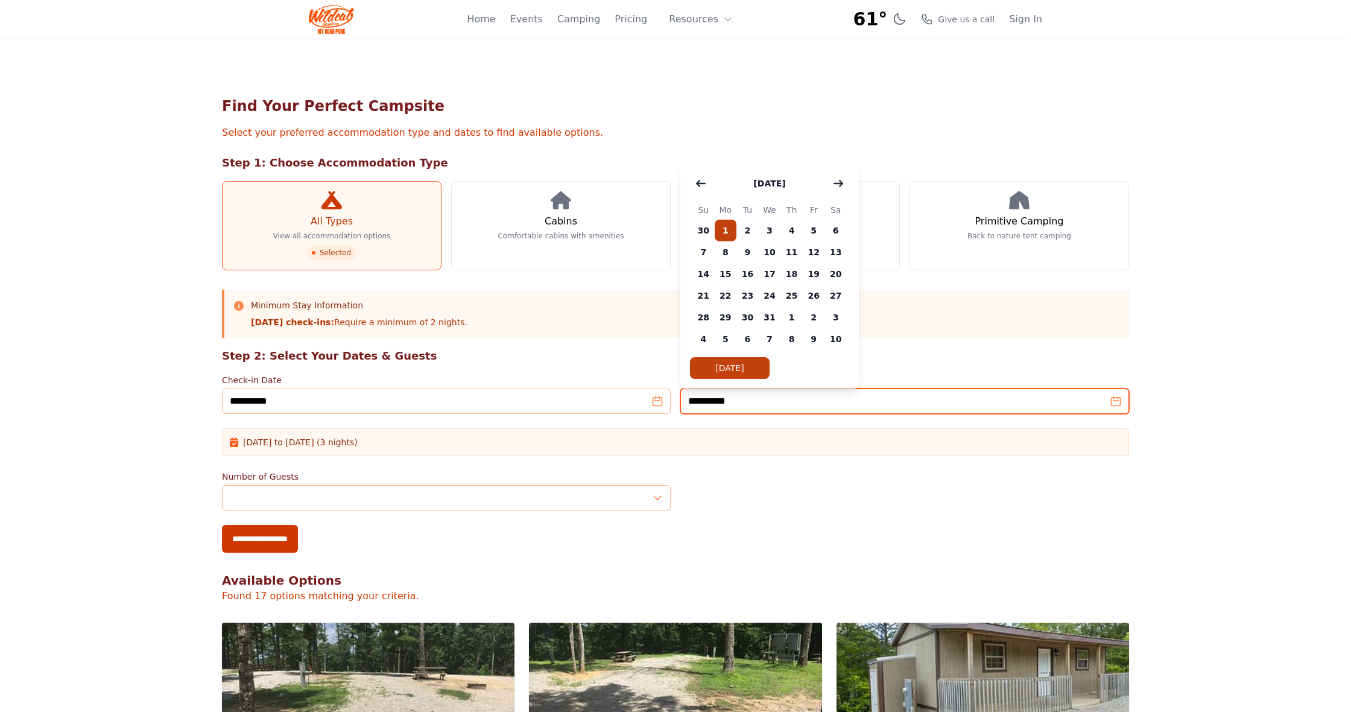  Describe the element at coordinates (332, 253) in the screenshot. I see `span: Selected` at that location.